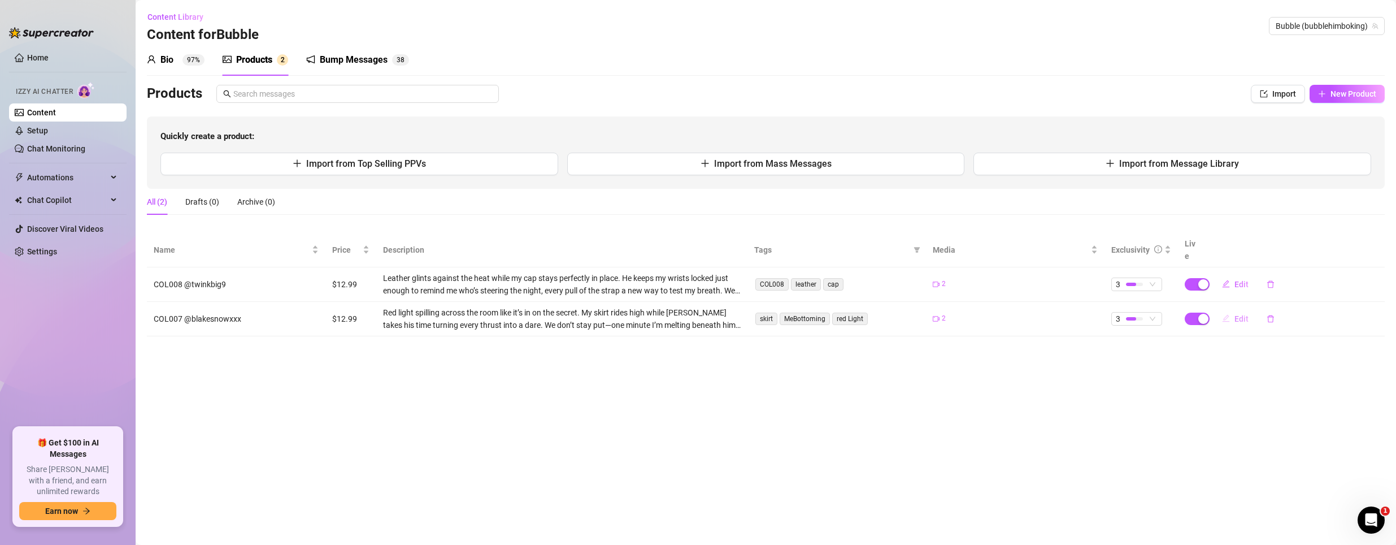  Describe the element at coordinates (1347, 94) in the screenshot. I see `button: New Product` at that location.